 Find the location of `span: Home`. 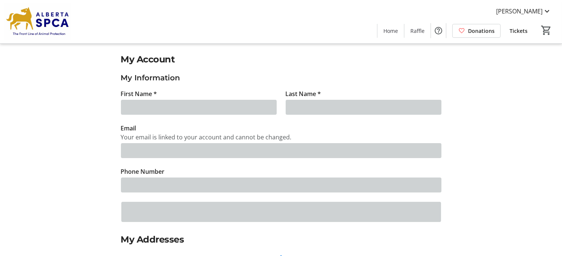

span: Home is located at coordinates (390, 31).